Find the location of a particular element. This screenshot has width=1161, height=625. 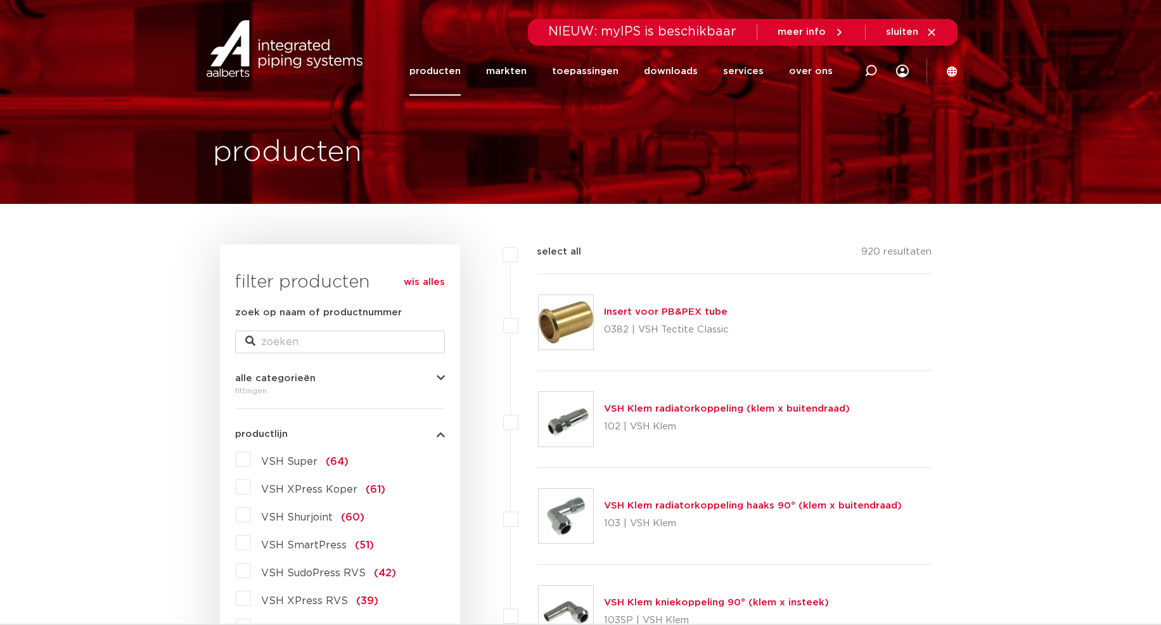

h1: producten is located at coordinates (287, 153).